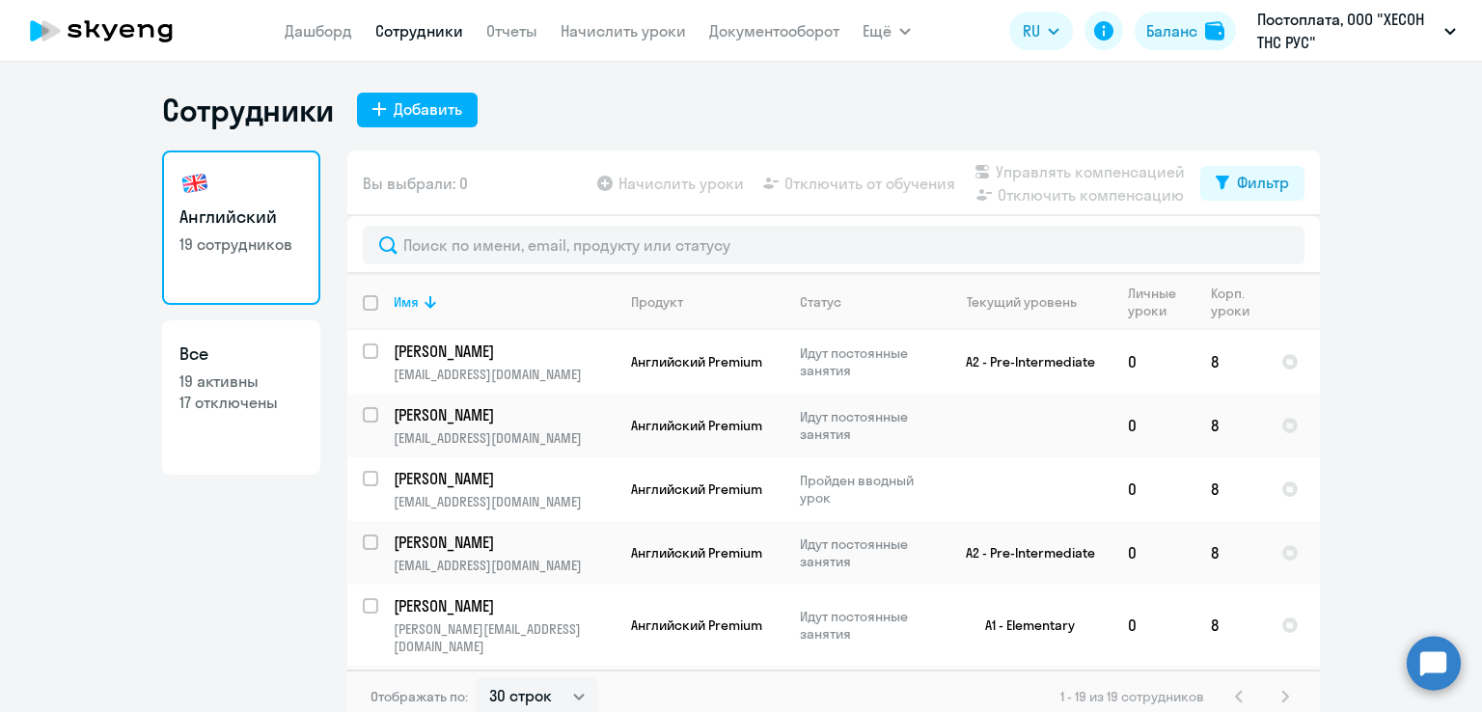  Describe the element at coordinates (834, 245) in the screenshot. I see `input: Поиск по имени, email, продукту или статусу` at that location.